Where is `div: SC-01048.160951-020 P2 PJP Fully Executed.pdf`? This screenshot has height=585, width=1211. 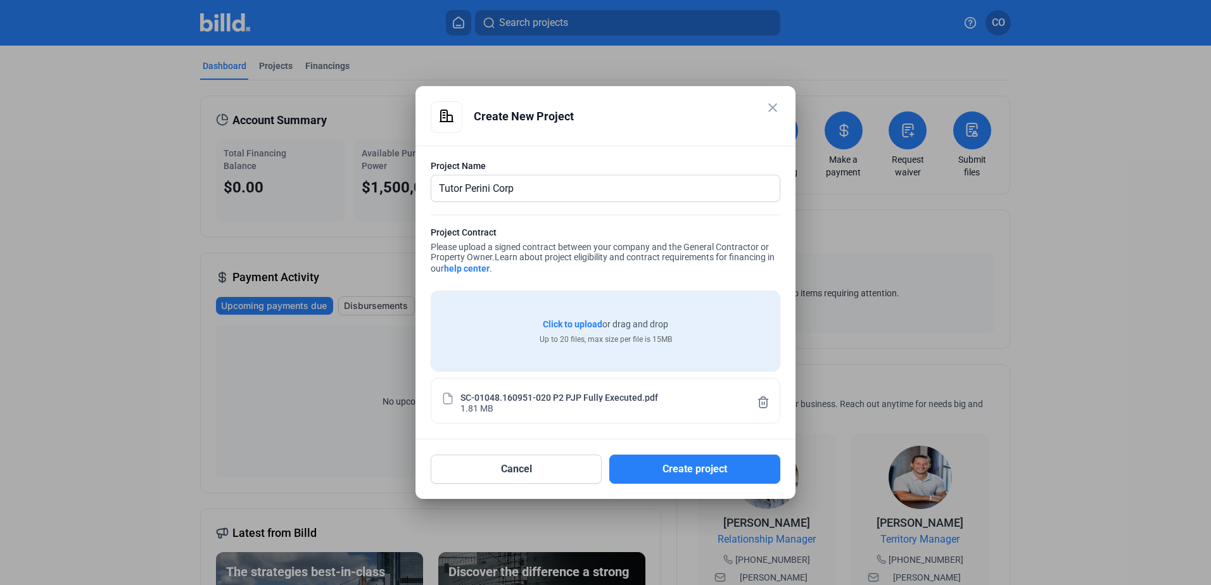 div: SC-01048.160951-020 P2 PJP Fully Executed.pdf is located at coordinates (559, 396).